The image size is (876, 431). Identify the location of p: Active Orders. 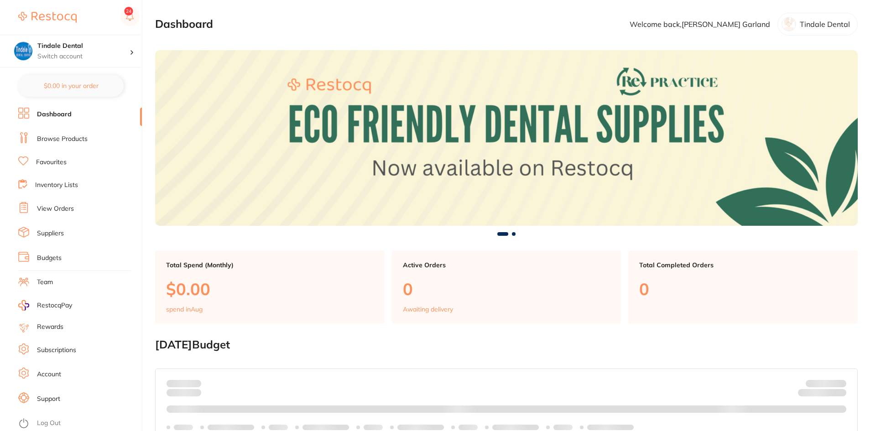
(506, 265).